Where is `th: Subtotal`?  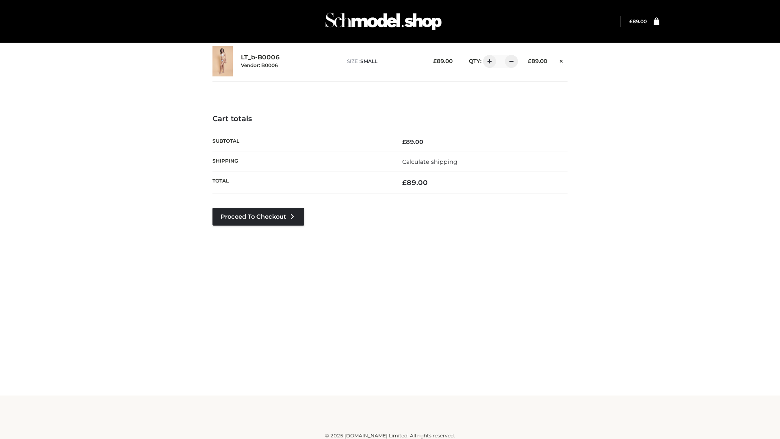
th: Subtotal is located at coordinates (301, 141).